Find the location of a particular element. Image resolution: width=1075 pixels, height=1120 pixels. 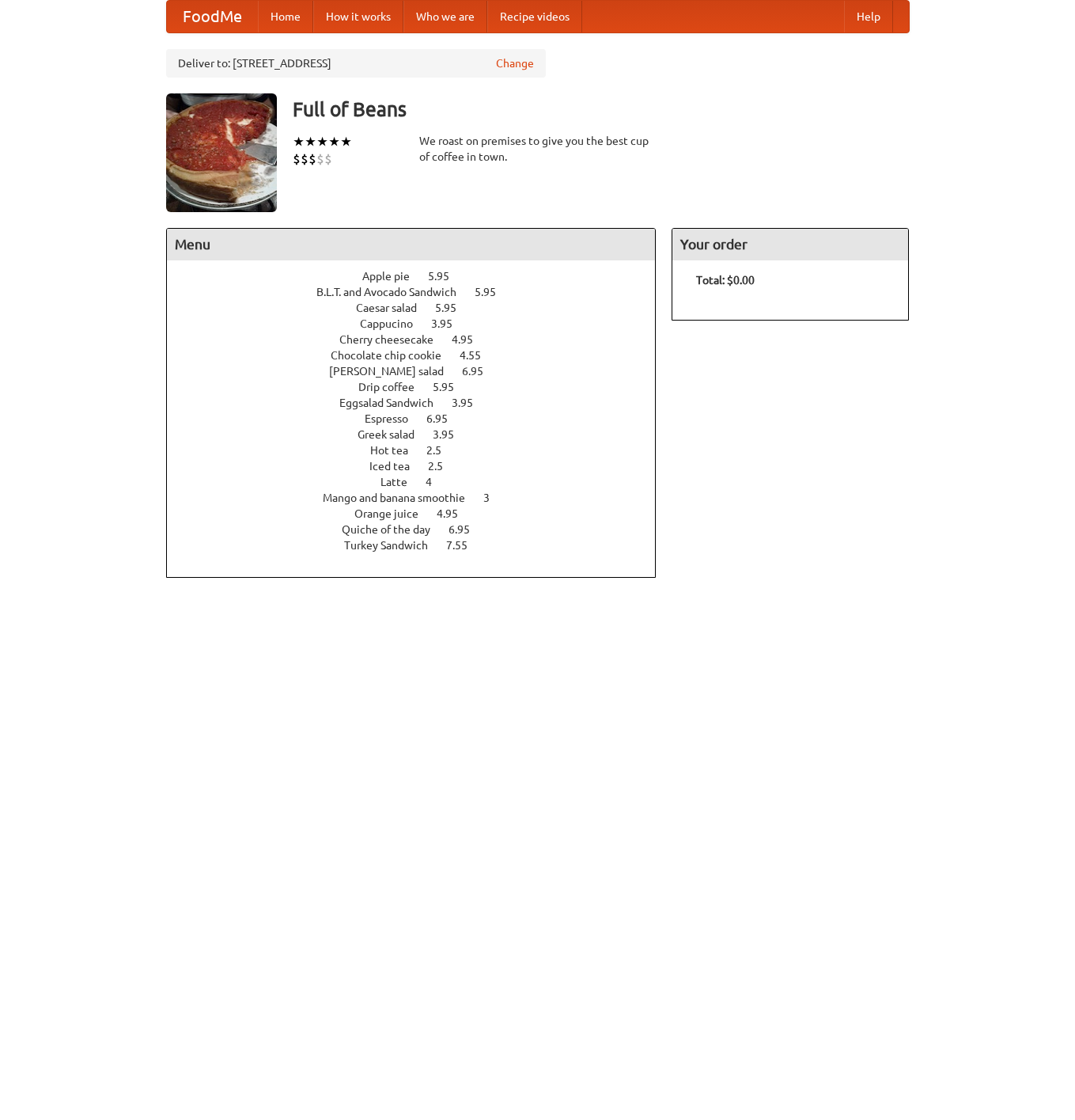

a: Cherry cheesecake 4.95 is located at coordinates (421, 339).